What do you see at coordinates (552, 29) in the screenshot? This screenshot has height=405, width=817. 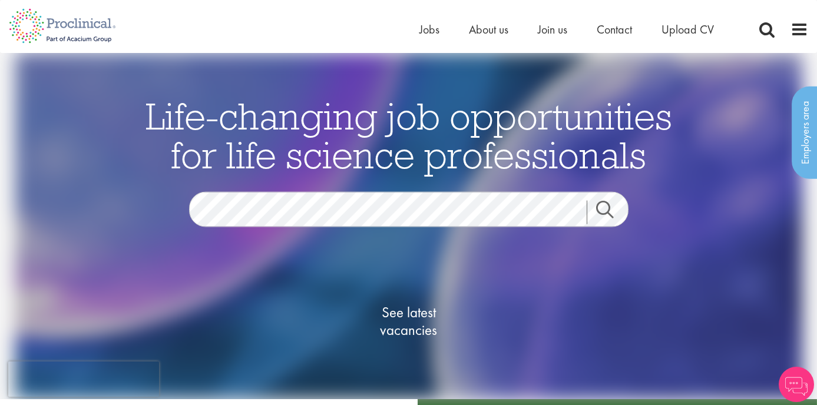 I see `span: Join us` at bounding box center [552, 29].